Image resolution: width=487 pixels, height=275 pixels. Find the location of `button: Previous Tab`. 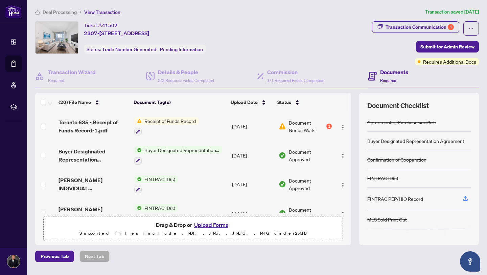

button: Previous Tab is located at coordinates (54, 256).